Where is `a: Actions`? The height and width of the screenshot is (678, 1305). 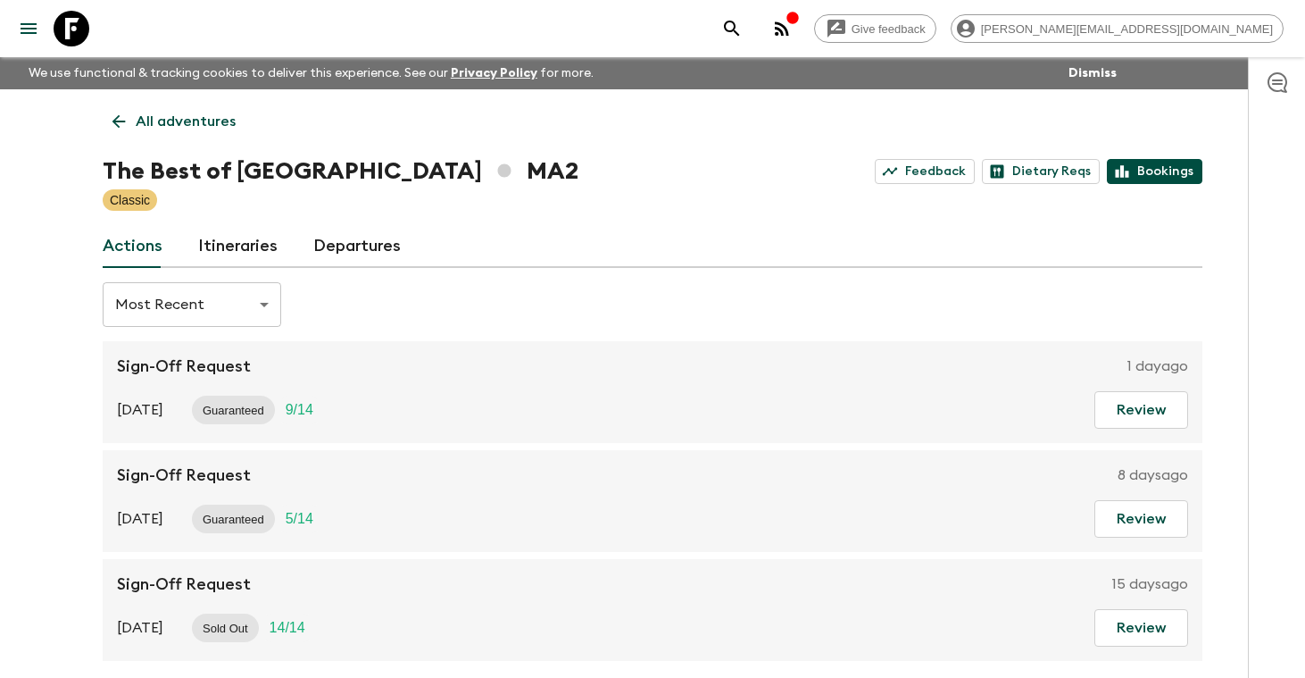 a: Actions is located at coordinates (132, 246).